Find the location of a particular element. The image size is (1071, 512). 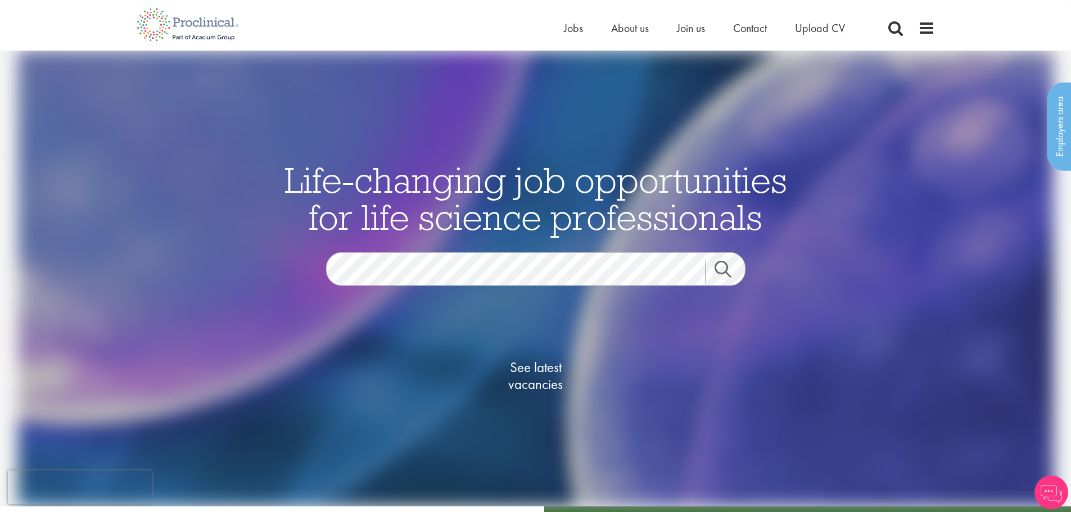

a: About us is located at coordinates (629, 28).